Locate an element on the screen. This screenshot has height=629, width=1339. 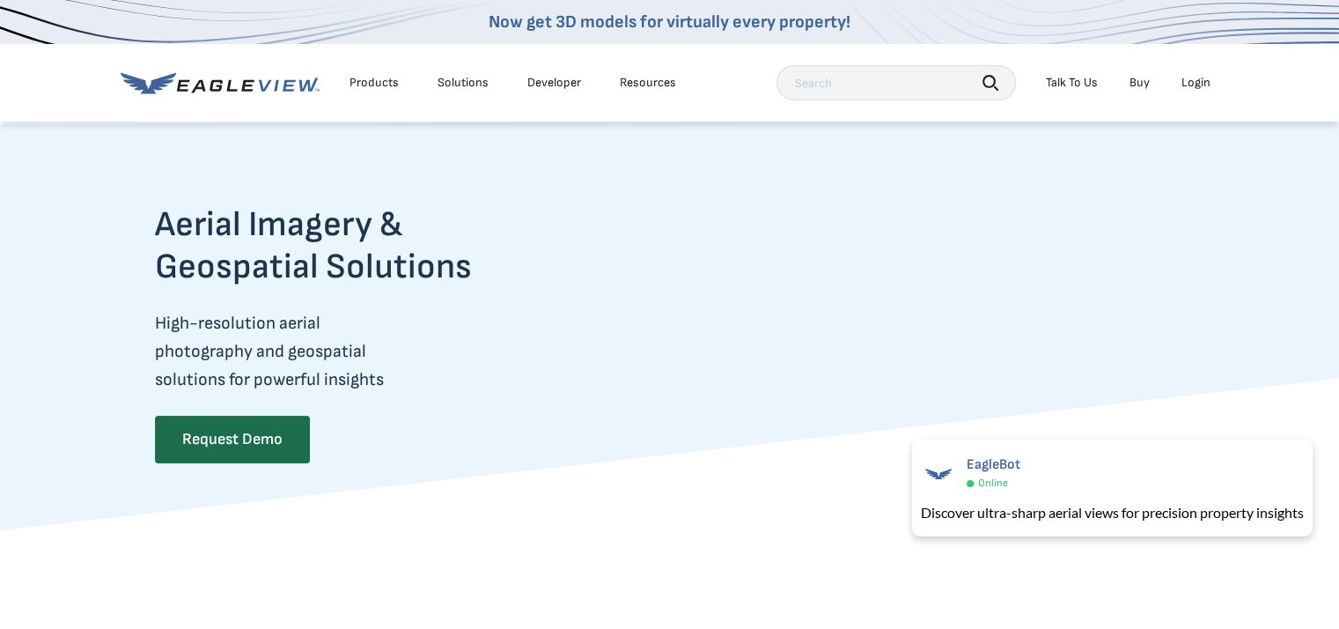
a: Now get 3D models for virtually every property! is located at coordinates (669, 22).